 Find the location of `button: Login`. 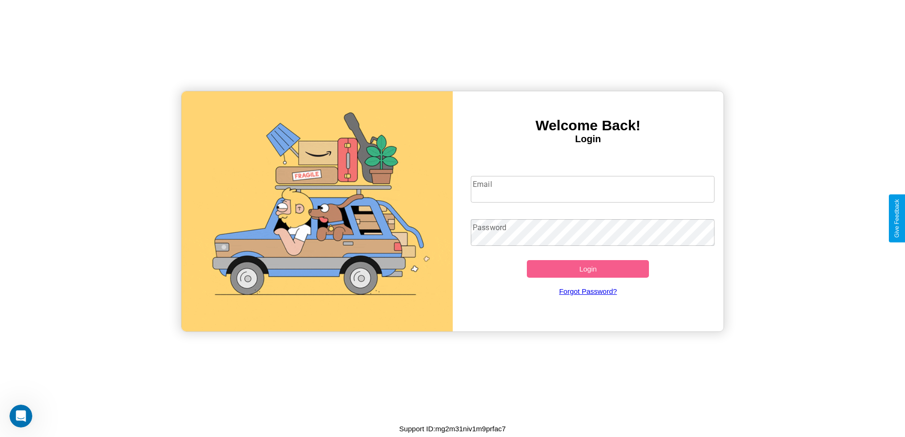

button: Login is located at coordinates (588, 268).